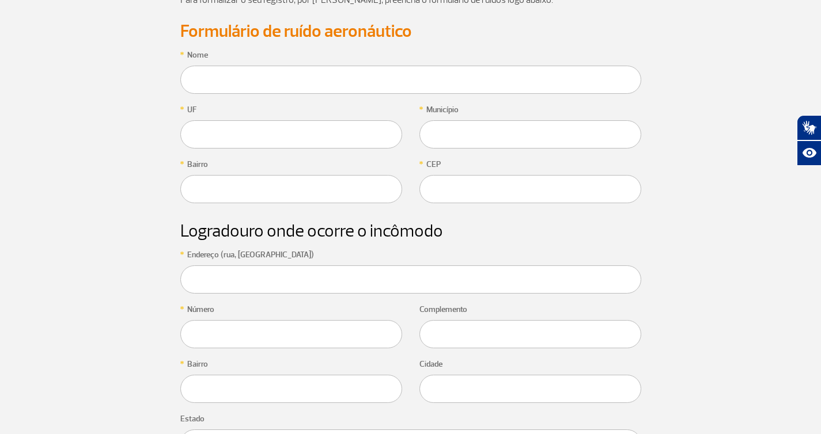 Image resolution: width=821 pixels, height=434 pixels. I want to click on button: Abrir recursos assistivos., so click(809, 153).